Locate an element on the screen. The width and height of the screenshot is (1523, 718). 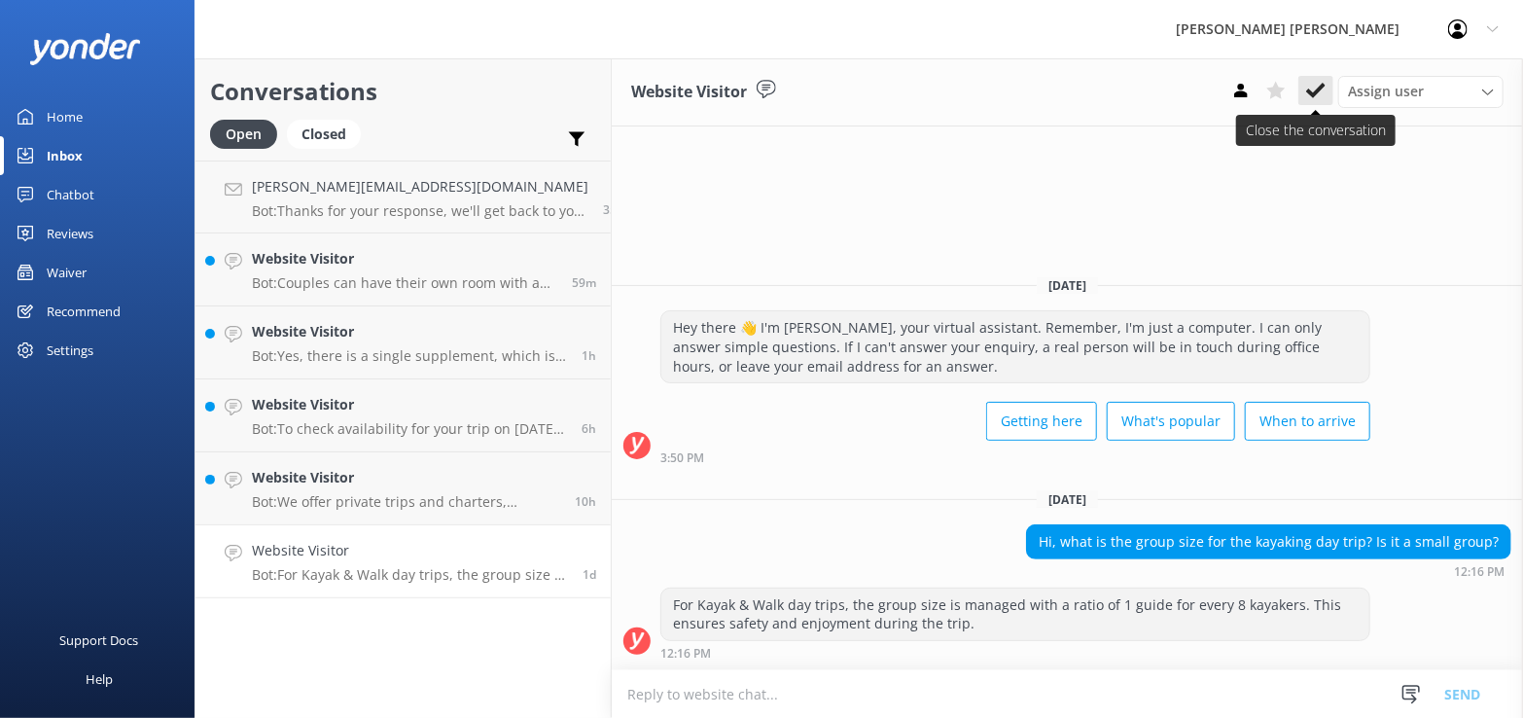
span: Aug 28 2025 02:33pm (UTC +12:00) Pacific/Auckland is located at coordinates (615, 209).